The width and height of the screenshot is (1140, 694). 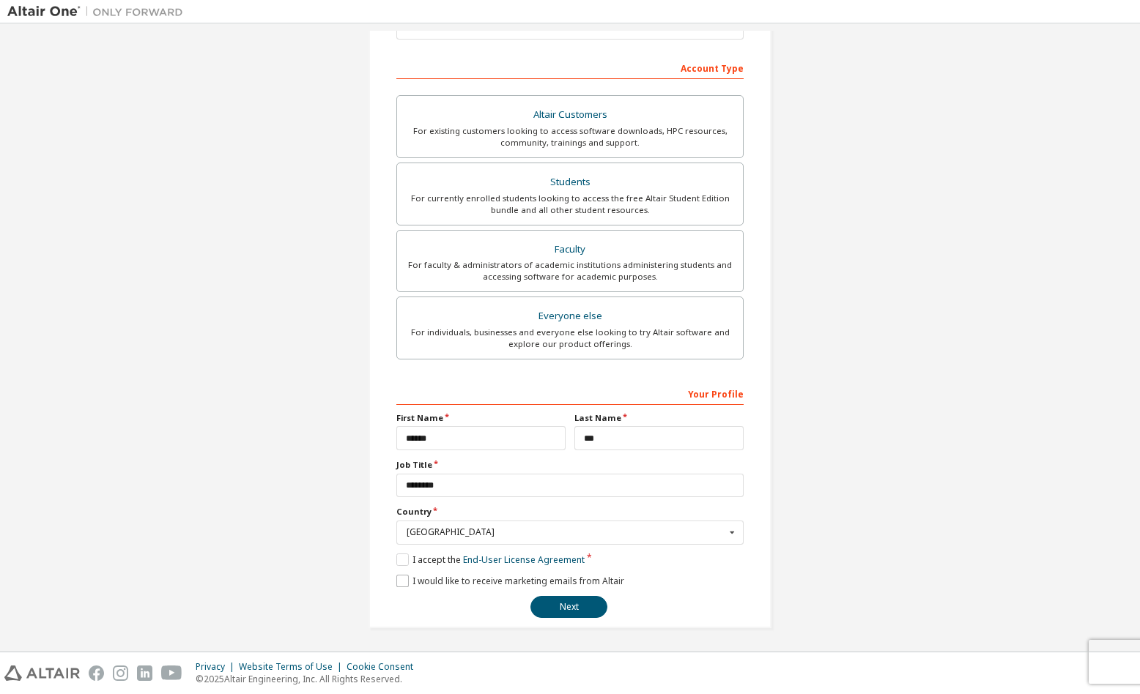 I want to click on label: Job Title, so click(x=570, y=465).